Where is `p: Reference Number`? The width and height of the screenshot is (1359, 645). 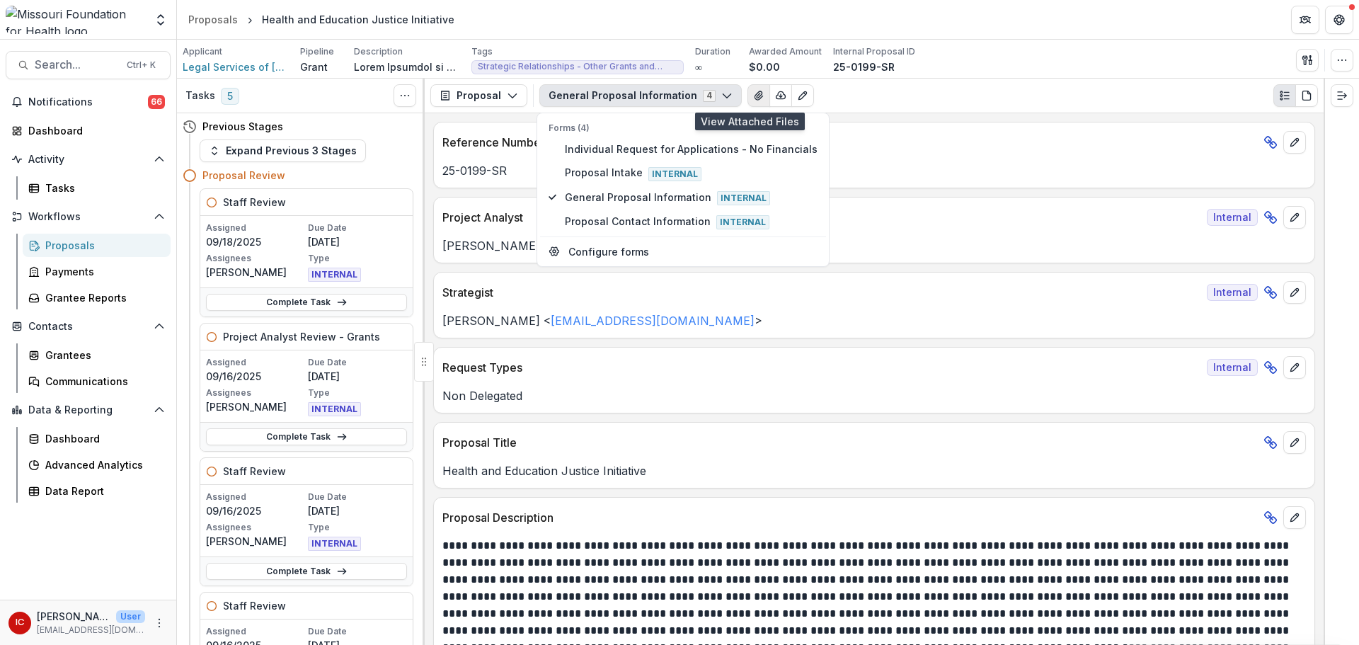
p: Reference Number is located at coordinates (850, 142).